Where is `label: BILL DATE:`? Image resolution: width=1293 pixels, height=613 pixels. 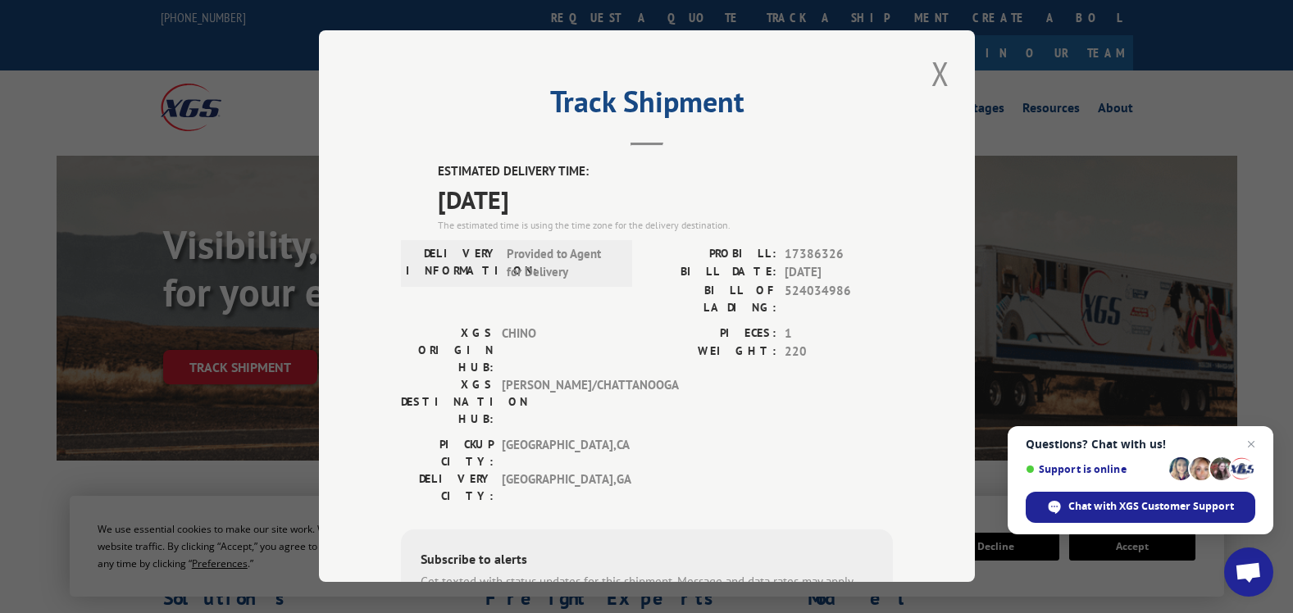 label: BILL DATE: is located at coordinates (711, 272).